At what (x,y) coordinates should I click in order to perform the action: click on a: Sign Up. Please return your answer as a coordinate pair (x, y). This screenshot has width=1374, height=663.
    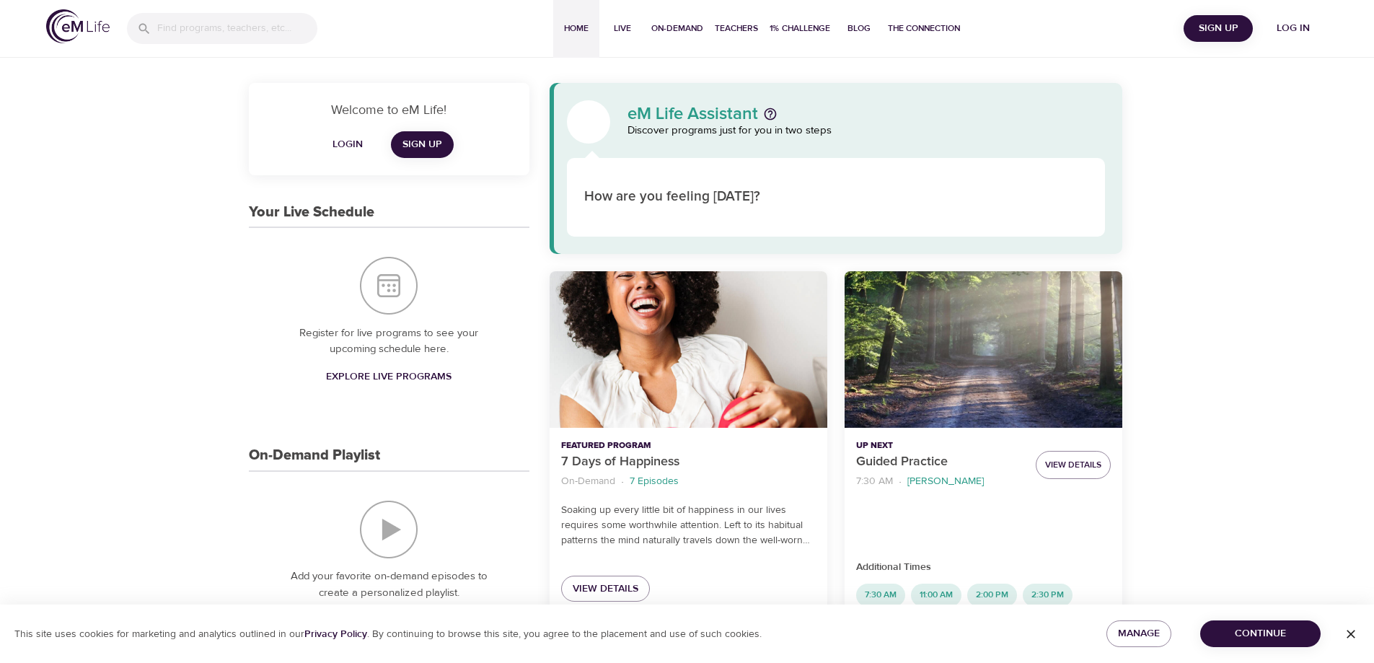
    Looking at the image, I should click on (422, 144).